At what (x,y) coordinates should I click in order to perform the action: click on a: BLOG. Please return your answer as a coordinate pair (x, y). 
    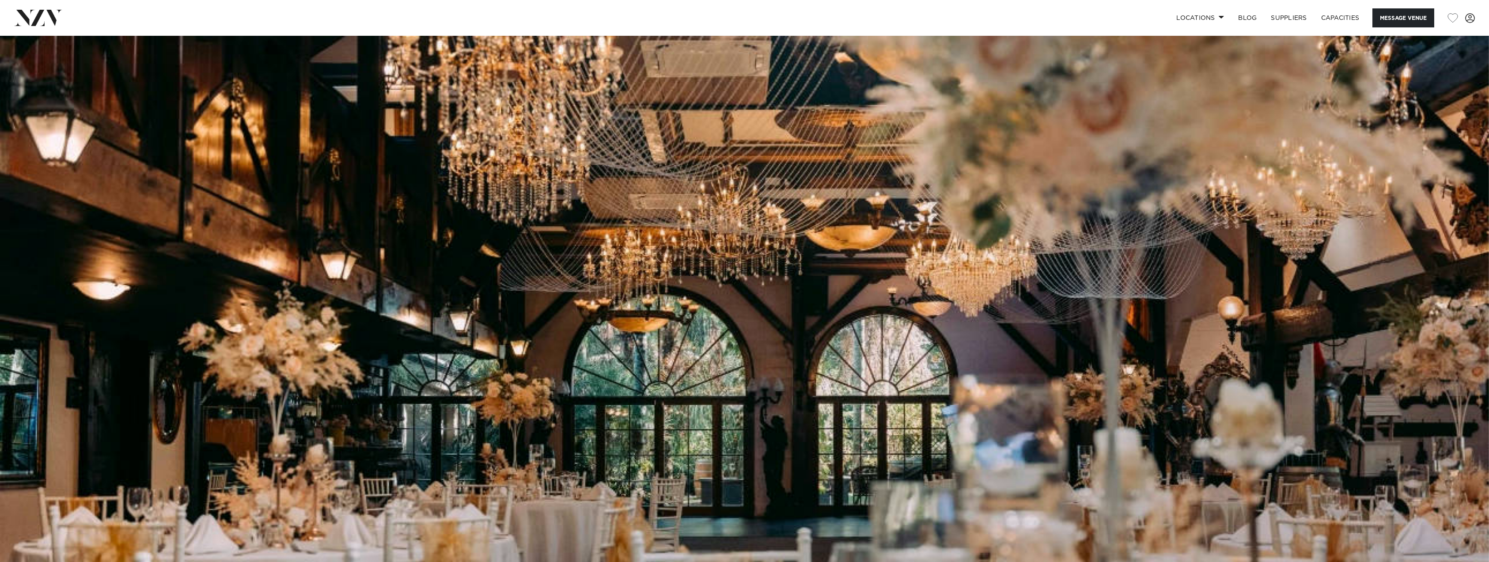
    Looking at the image, I should click on (1247, 18).